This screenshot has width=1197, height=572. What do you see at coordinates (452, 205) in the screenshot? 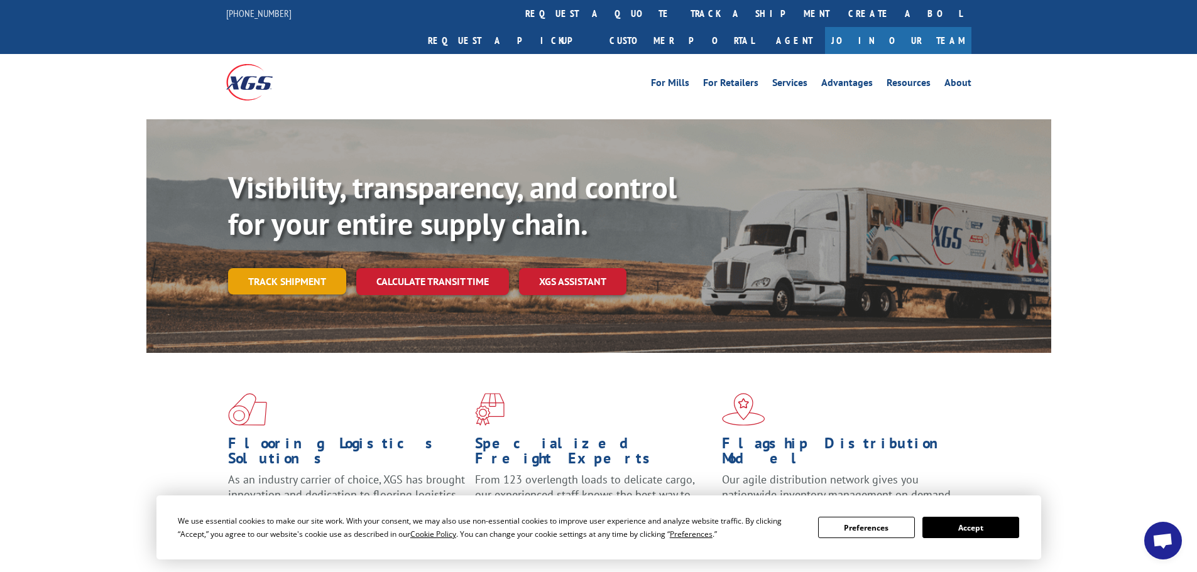
I see `b: Visibility, transparency, and control for your entire supply chain.` at bounding box center [452, 205].